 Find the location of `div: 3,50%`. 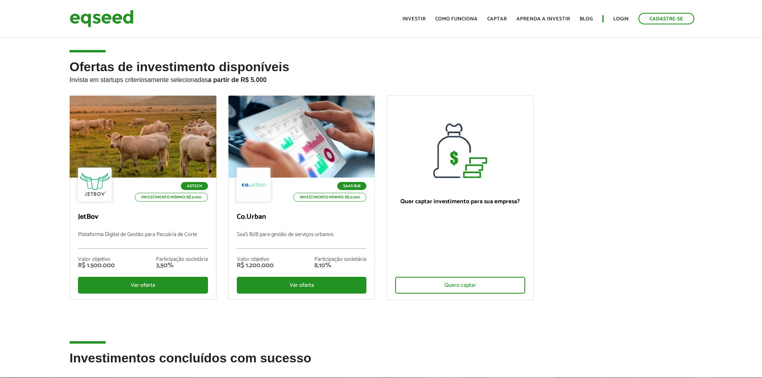

div: 3,50% is located at coordinates (182, 266).